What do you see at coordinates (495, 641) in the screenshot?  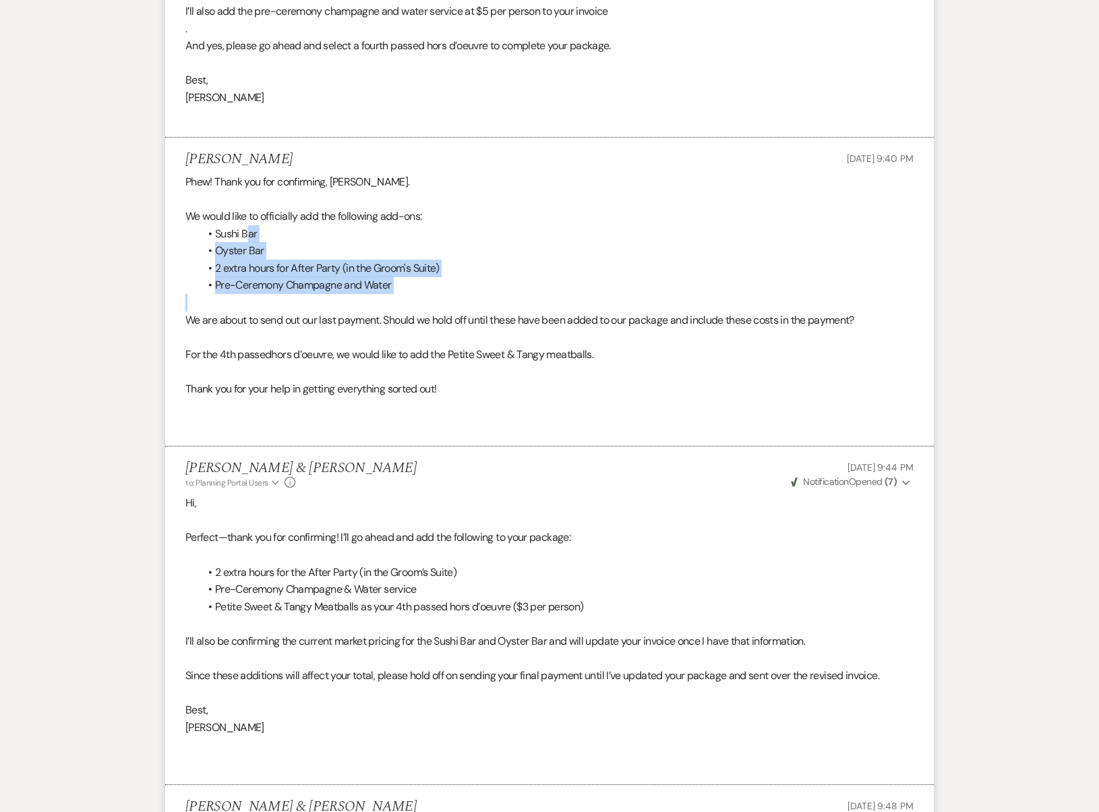 I see `span: I’ll also be confirming the current market pricing for the Sushi Bar and Oyster Bar and will upda...` at bounding box center [495, 641].